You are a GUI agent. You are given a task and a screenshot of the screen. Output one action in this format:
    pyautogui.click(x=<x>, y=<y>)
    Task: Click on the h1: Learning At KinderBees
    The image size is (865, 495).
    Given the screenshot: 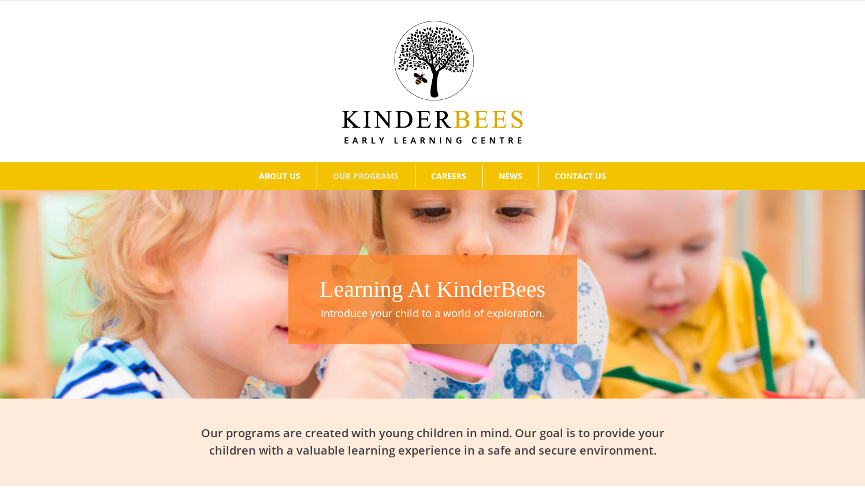 What is the action you would take?
    pyautogui.click(x=433, y=290)
    